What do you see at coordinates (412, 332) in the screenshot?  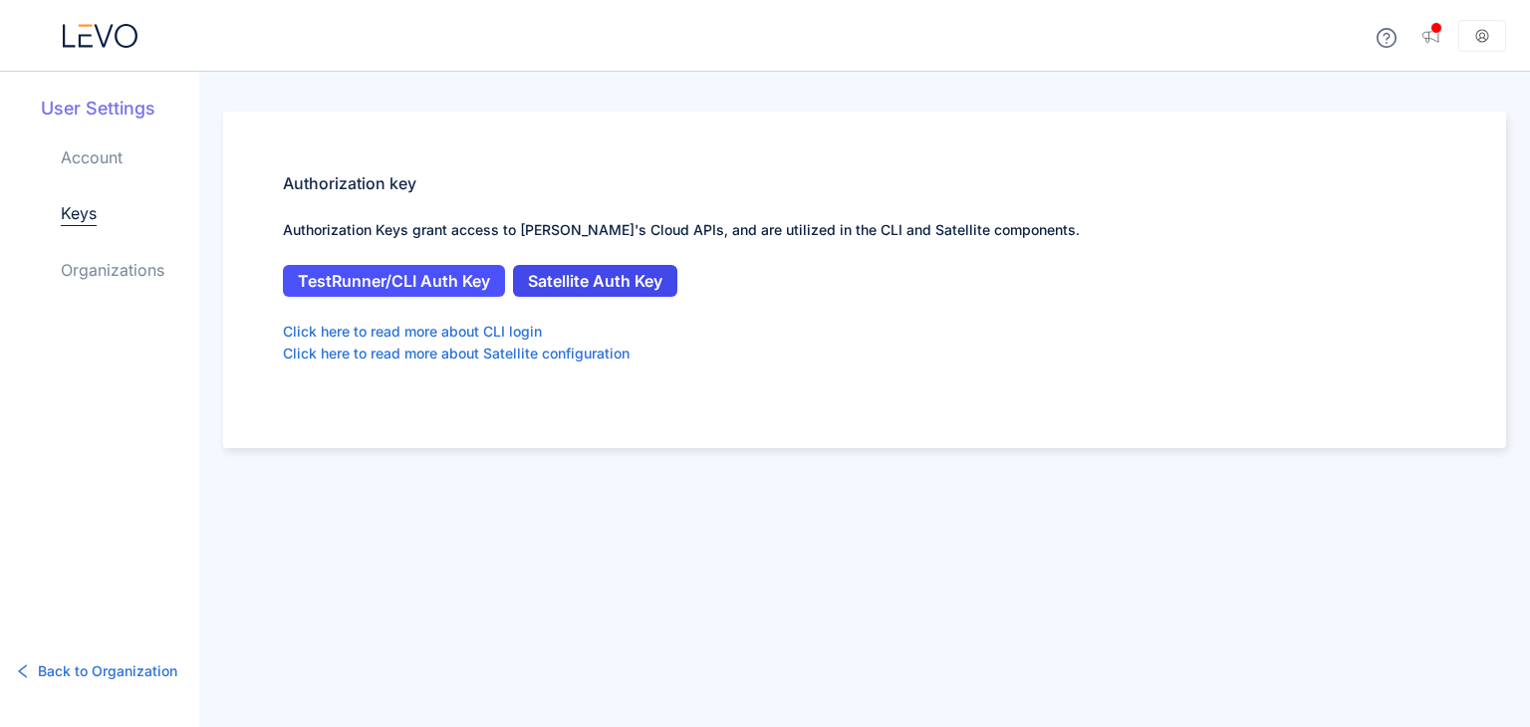 I see `a: Click here to read more about CLI login` at bounding box center [412, 332].